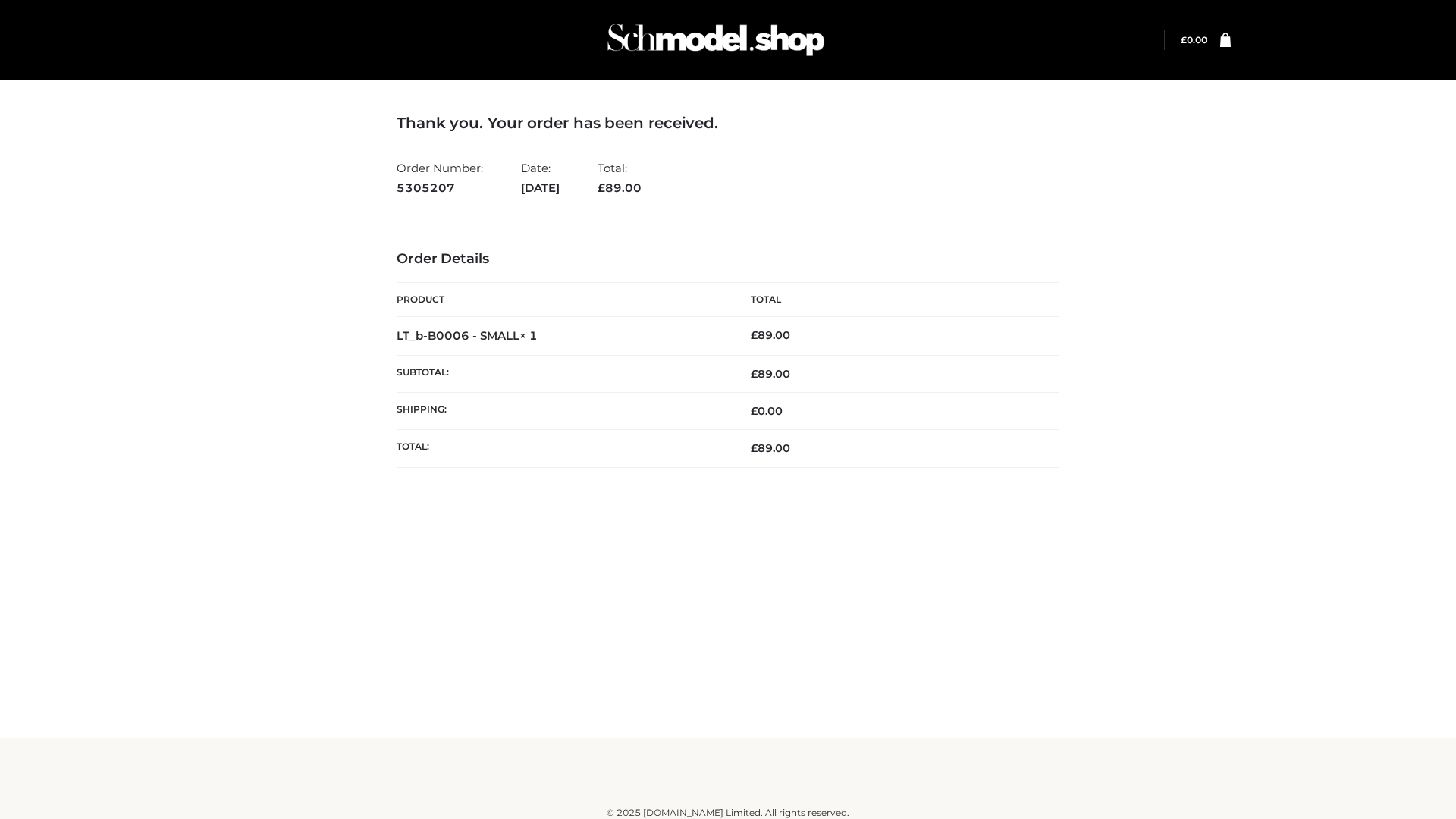 The width and height of the screenshot is (1456, 819). What do you see at coordinates (728, 259) in the screenshot?
I see `h3: Order Details` at bounding box center [728, 259].